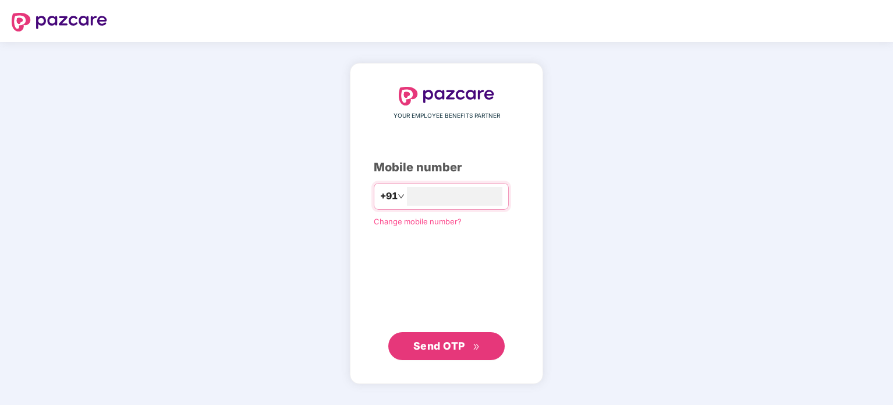 The image size is (893, 405). What do you see at coordinates (418, 221) in the screenshot?
I see `span: Change mobile number?` at bounding box center [418, 221].